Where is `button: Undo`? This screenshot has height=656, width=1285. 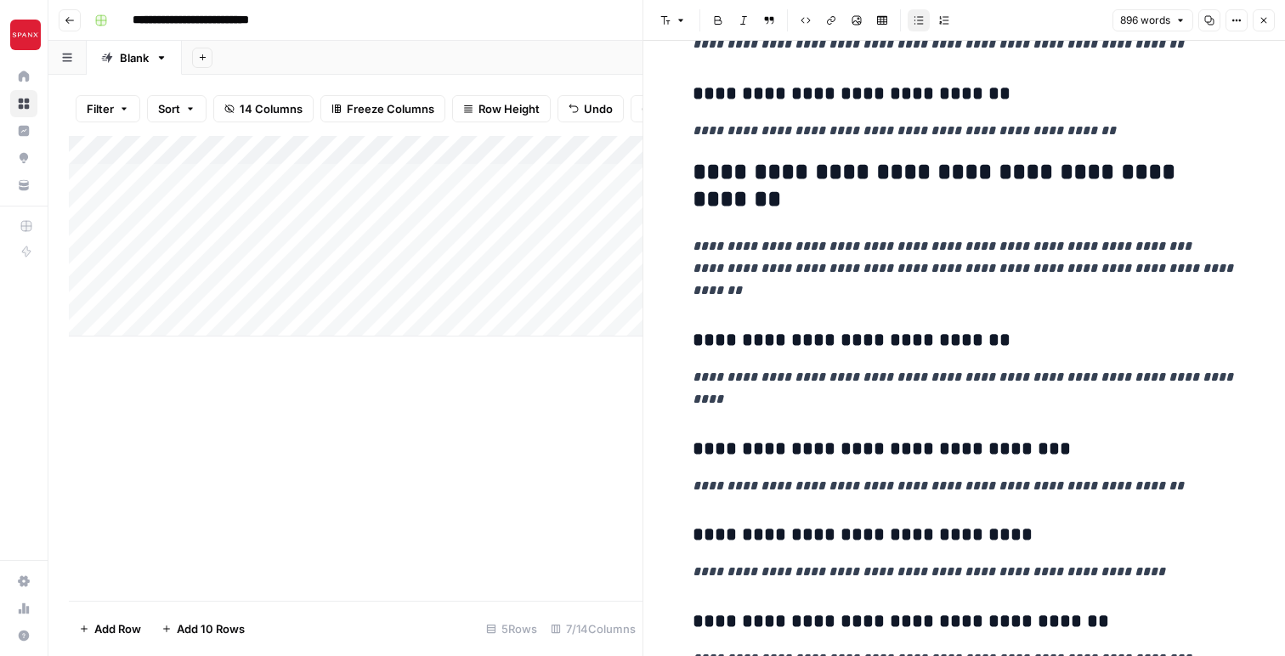 button: Undo is located at coordinates (591, 109).